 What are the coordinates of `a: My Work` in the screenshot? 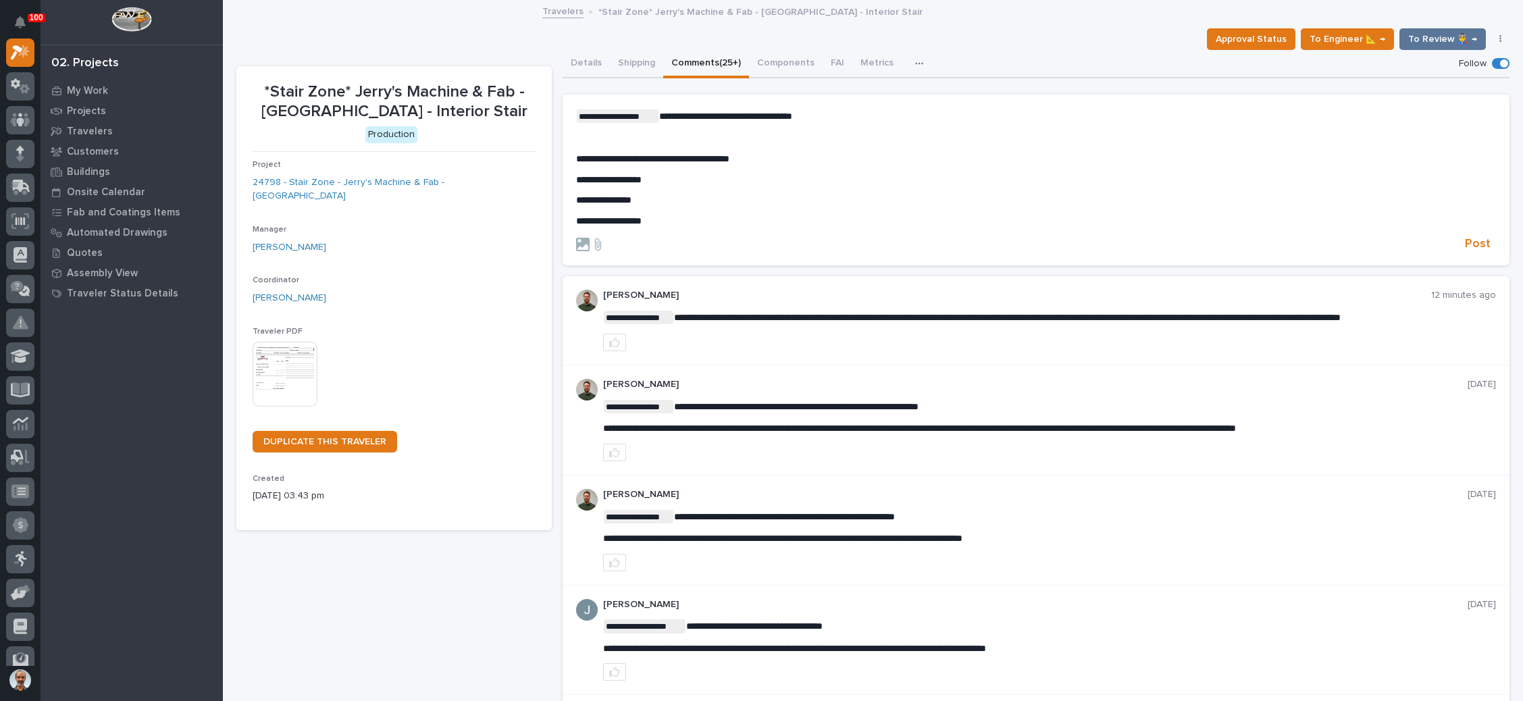 It's located at (132, 91).